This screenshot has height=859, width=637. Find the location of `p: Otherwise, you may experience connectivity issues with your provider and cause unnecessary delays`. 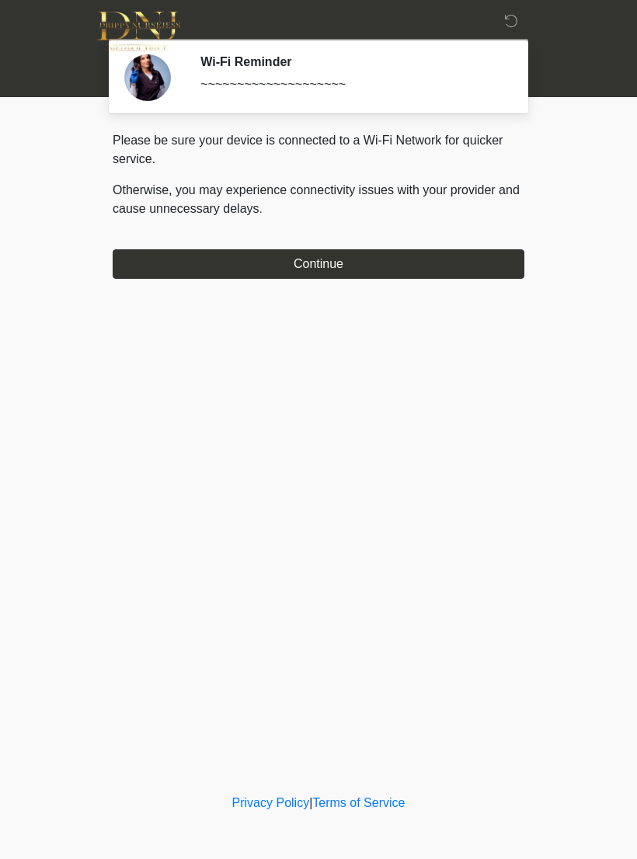

p: Otherwise, you may experience connectivity issues with your provider and cause unnecessary delays is located at coordinates (318, 199).